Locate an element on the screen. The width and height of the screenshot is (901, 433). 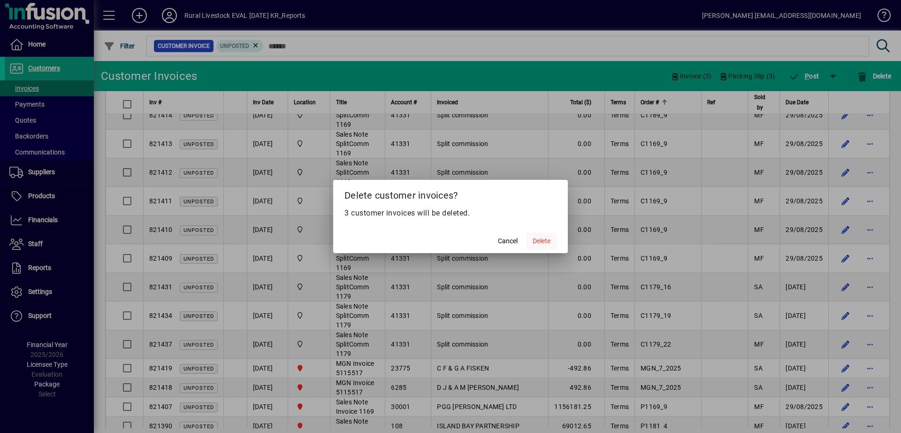
h2: Delete customer invoices? is located at coordinates (451, 193).